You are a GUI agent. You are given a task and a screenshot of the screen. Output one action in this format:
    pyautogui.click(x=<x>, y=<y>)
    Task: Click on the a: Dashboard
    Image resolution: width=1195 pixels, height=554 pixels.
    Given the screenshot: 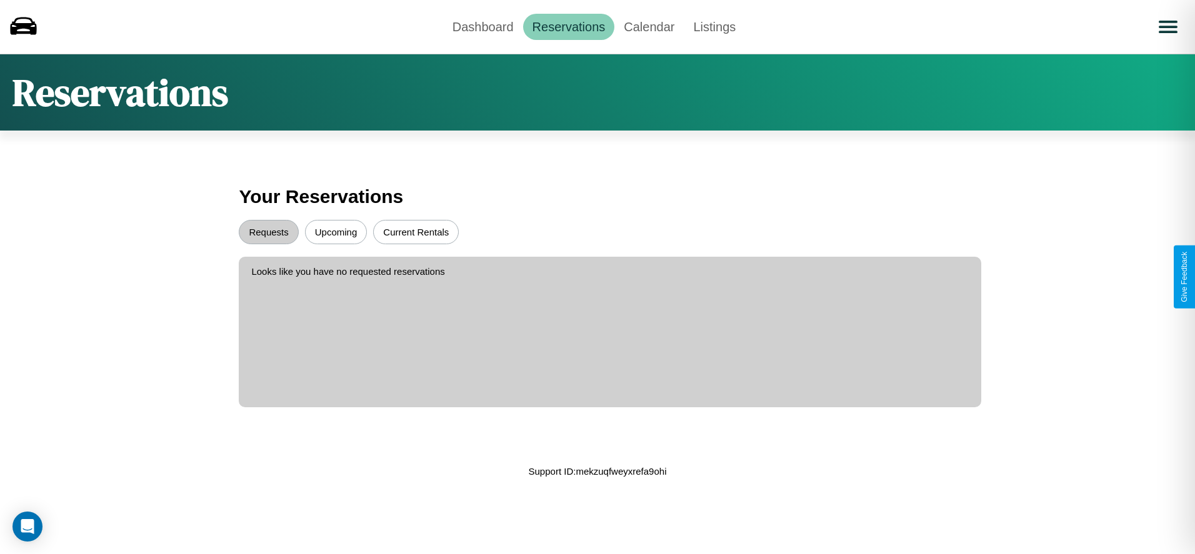 What is the action you would take?
    pyautogui.click(x=483, y=27)
    